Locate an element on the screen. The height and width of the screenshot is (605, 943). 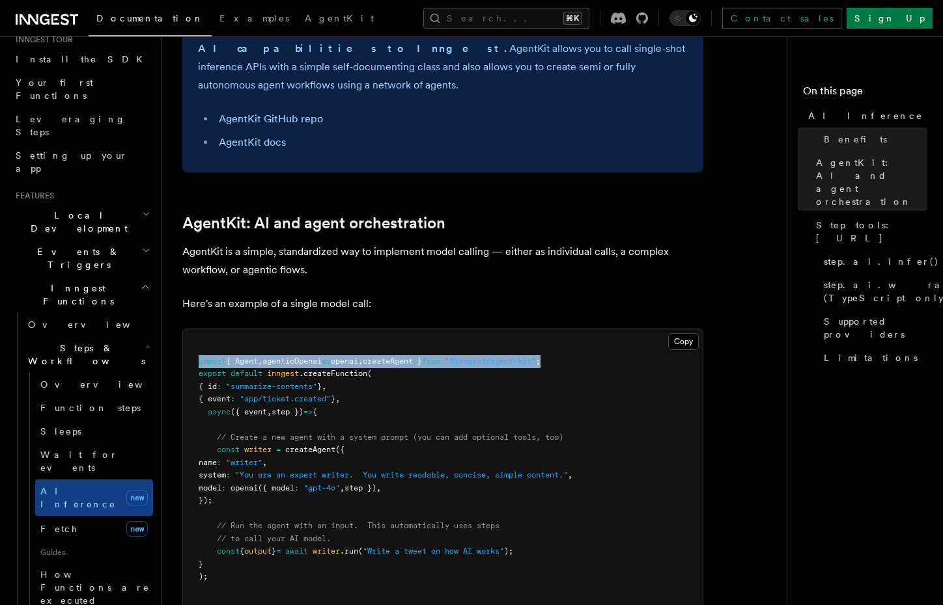
span: default is located at coordinates (246, 374).